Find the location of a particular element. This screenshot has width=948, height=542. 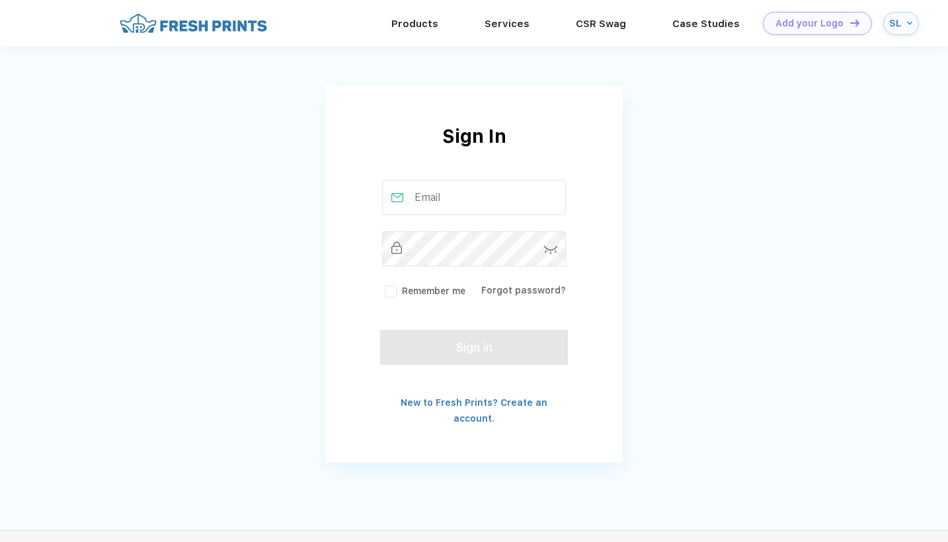

a: Forgot password? is located at coordinates (524, 290).